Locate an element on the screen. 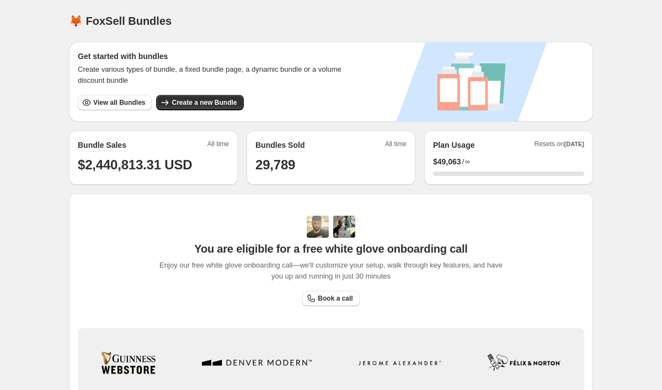  span: Enjoy our free white glove onboarding call—we'll customize your setup, walk through key features,... is located at coordinates (331, 271).